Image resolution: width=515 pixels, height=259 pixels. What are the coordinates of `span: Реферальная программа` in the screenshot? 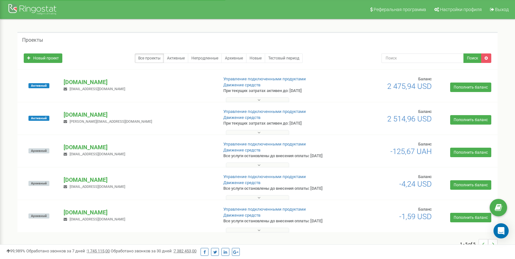 It's located at (400, 9).